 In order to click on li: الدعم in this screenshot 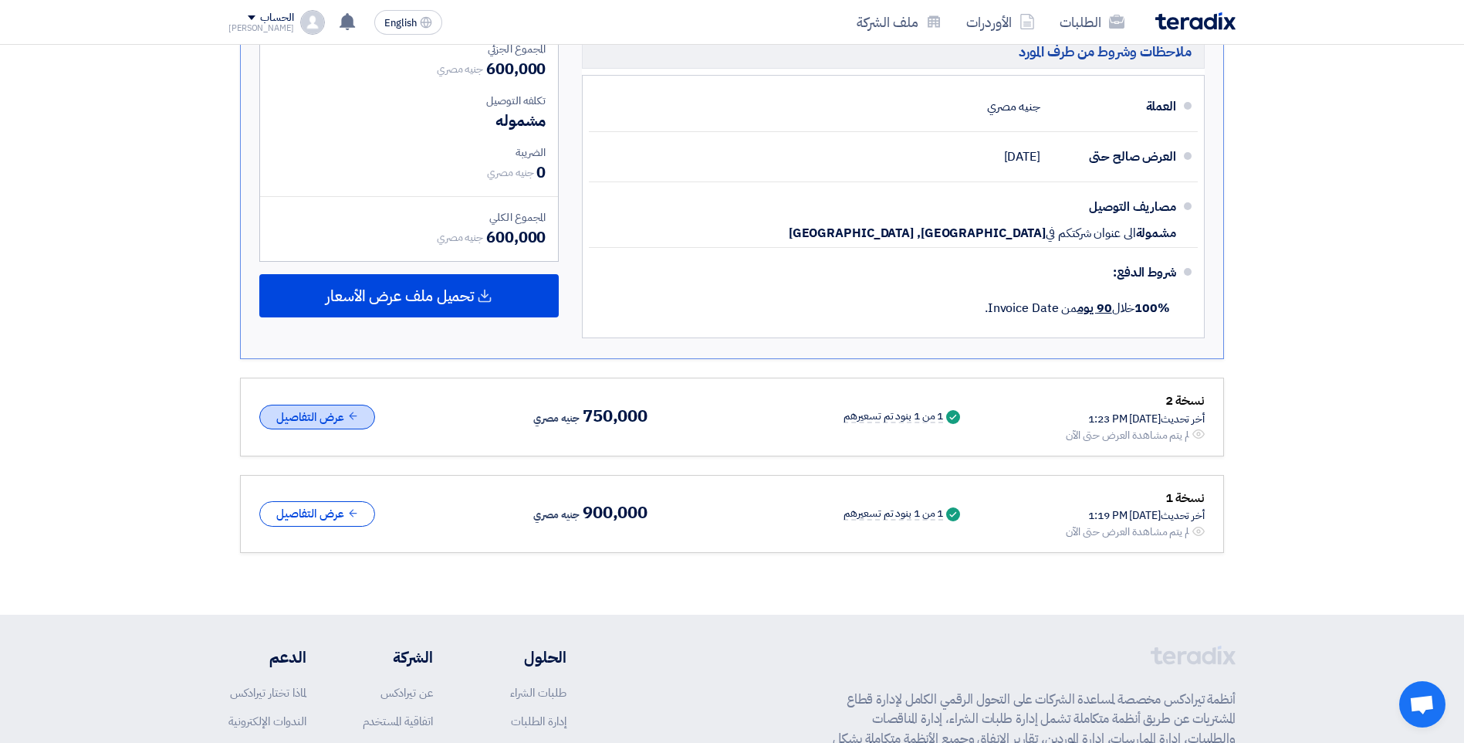, I will do `click(267, 657)`.